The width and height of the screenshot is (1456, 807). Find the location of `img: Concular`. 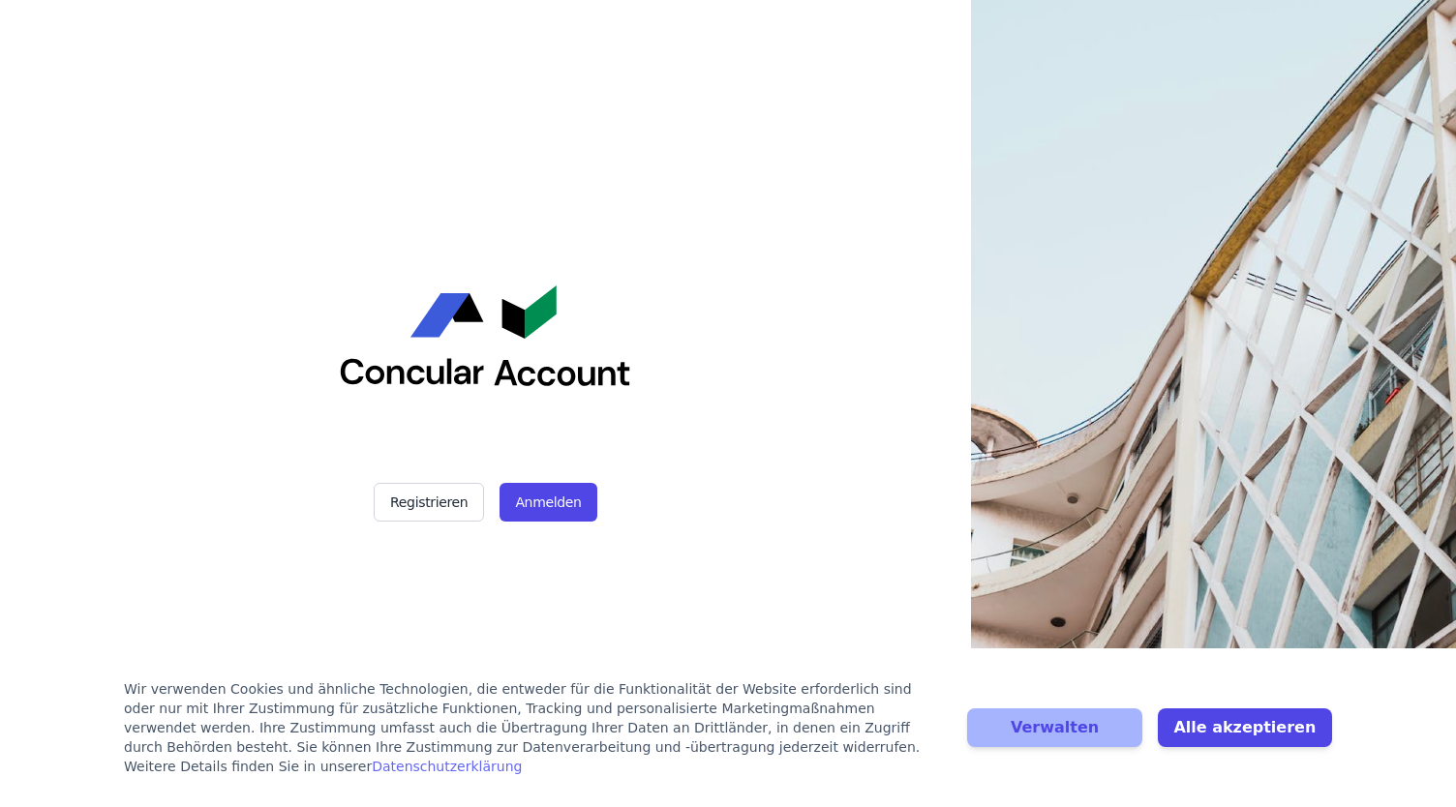

img: Concular is located at coordinates (485, 336).